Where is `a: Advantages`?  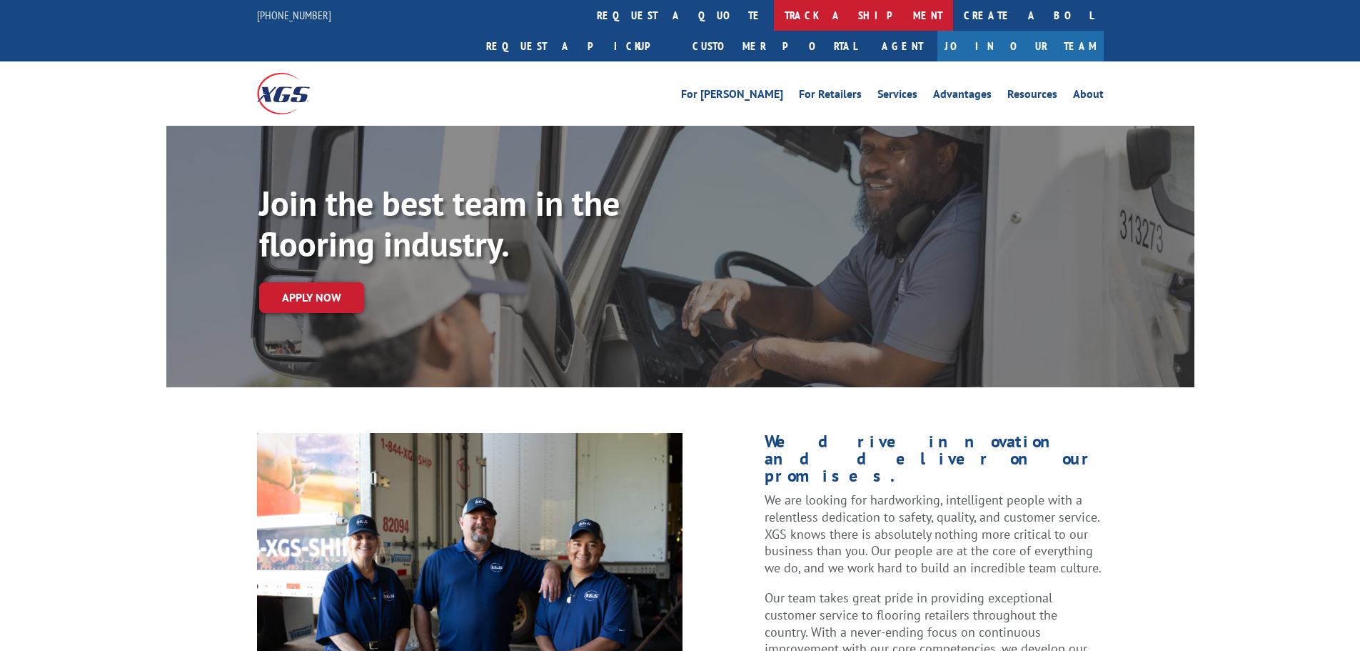 a: Advantages is located at coordinates (963, 96).